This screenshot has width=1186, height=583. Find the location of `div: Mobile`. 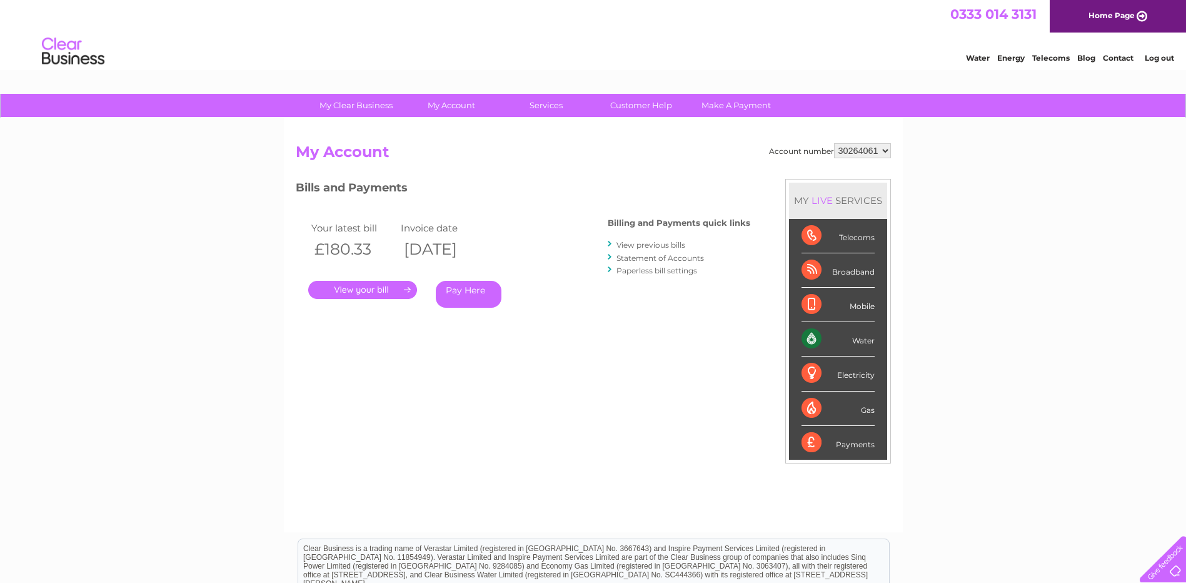

div: Mobile is located at coordinates (838, 304).